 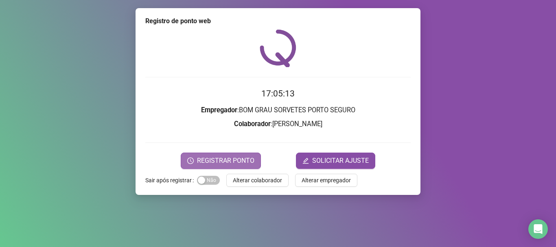 I want to click on span: SOLICITAR AJUSTE, so click(x=340, y=161).